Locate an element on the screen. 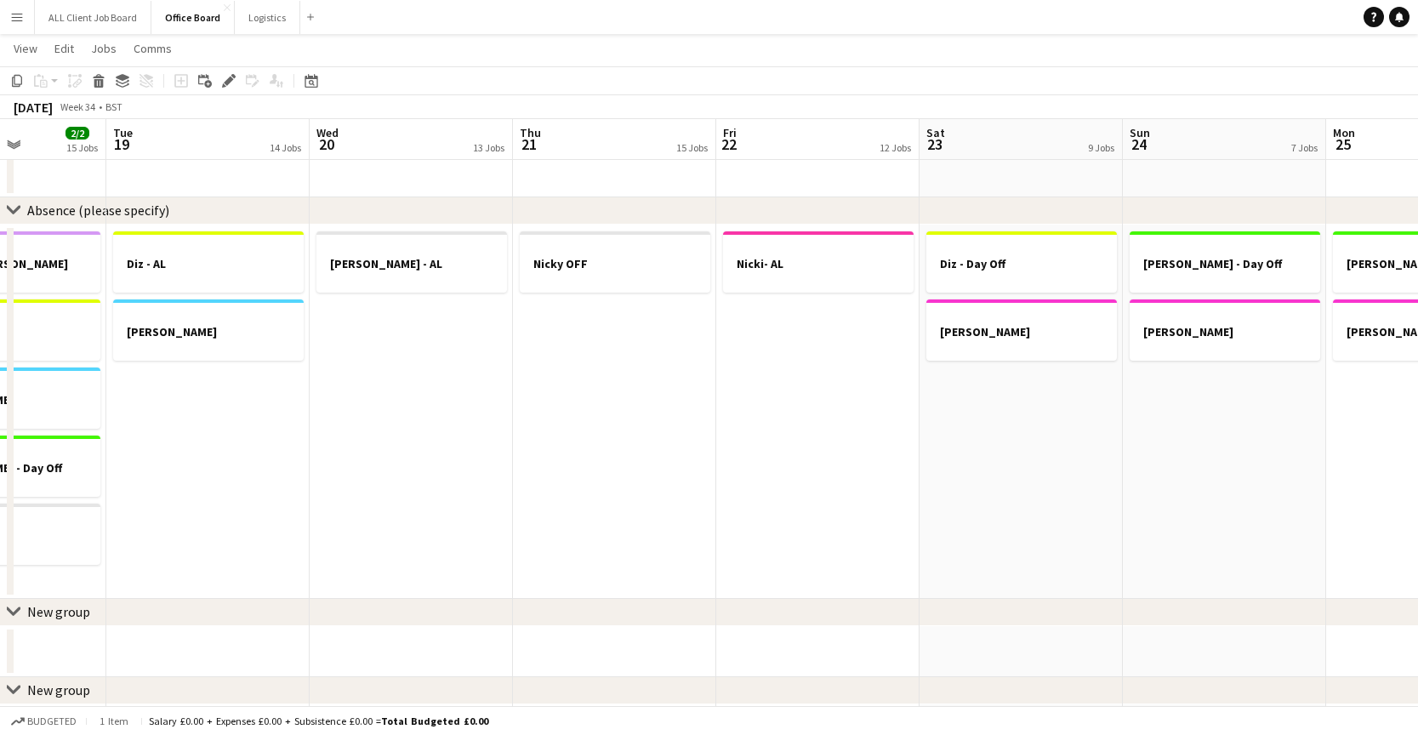 The height and width of the screenshot is (735, 1418). span: Sun is located at coordinates (1140, 133).